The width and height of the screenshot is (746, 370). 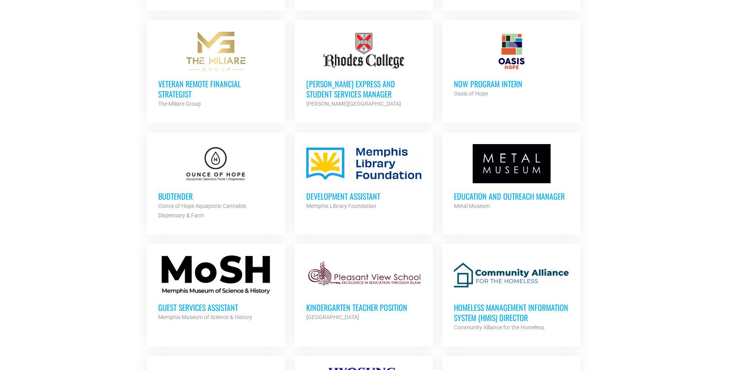 What do you see at coordinates (205, 317) in the screenshot?
I see `strong: Memphis Museum of Science & History` at bounding box center [205, 317].